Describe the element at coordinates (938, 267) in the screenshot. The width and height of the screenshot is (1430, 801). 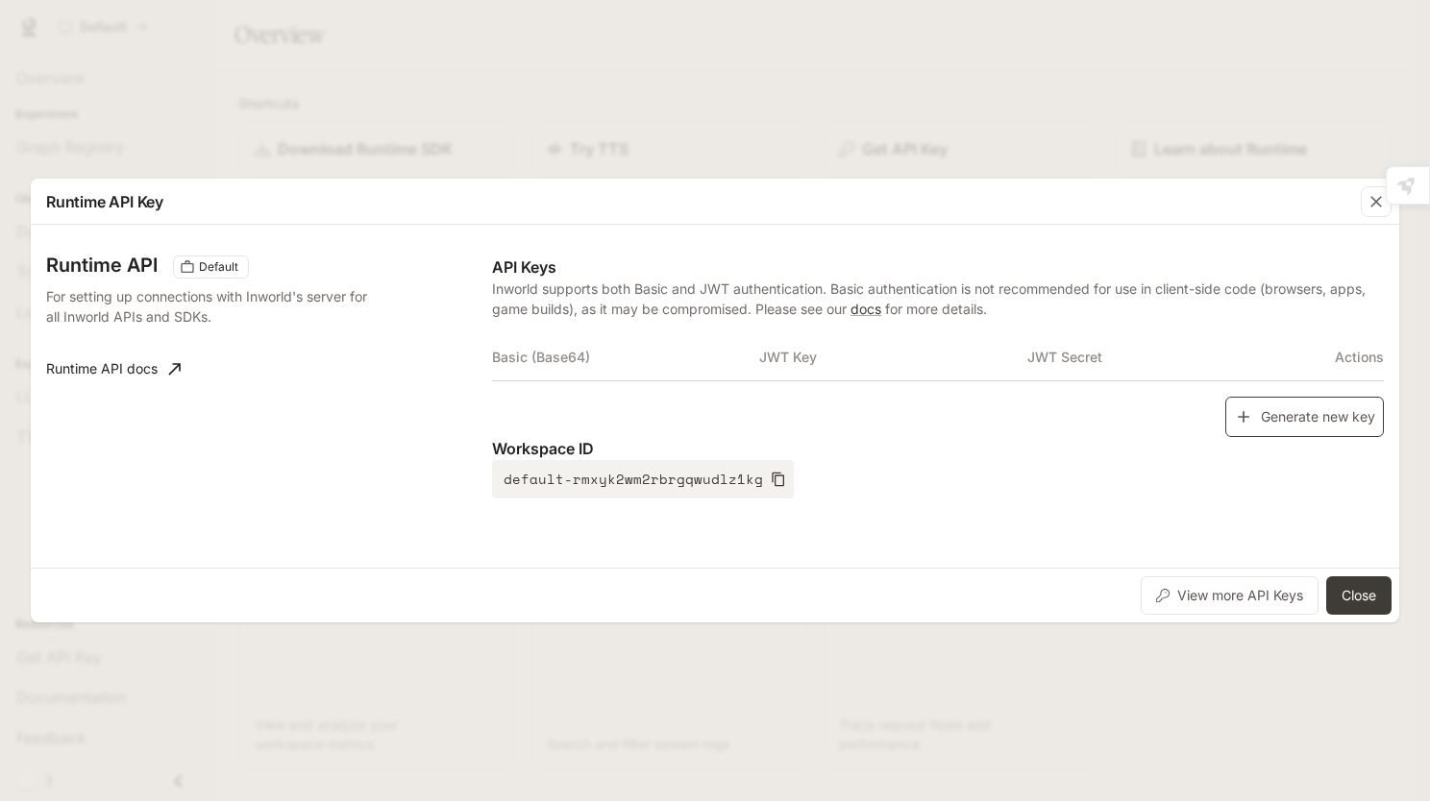
I see `p: API Keys` at that location.